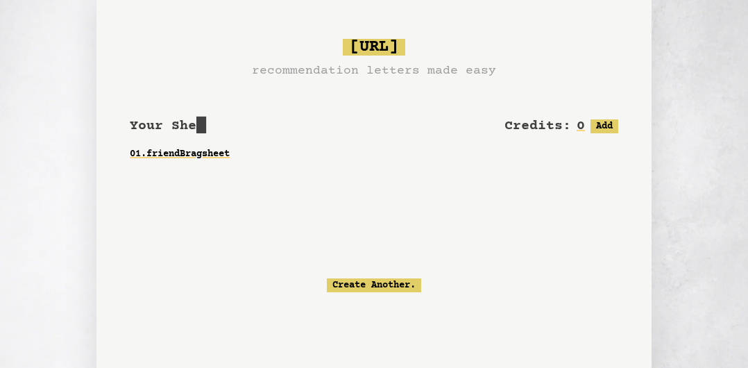 This screenshot has height=368, width=748. I want to click on button: Add, so click(604, 126).